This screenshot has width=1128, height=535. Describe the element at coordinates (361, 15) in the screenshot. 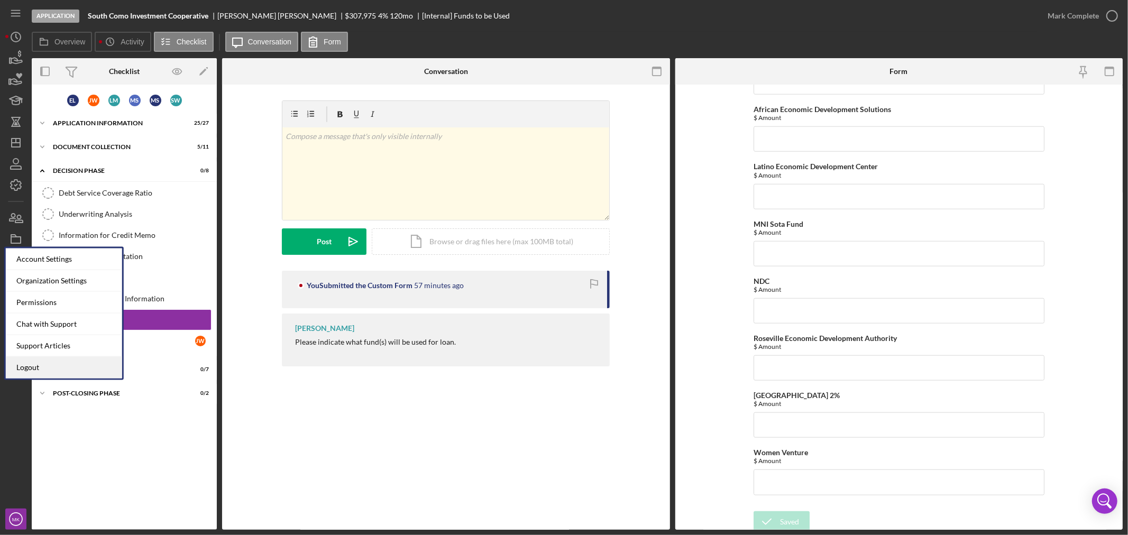

I see `span: $307,975` at that location.